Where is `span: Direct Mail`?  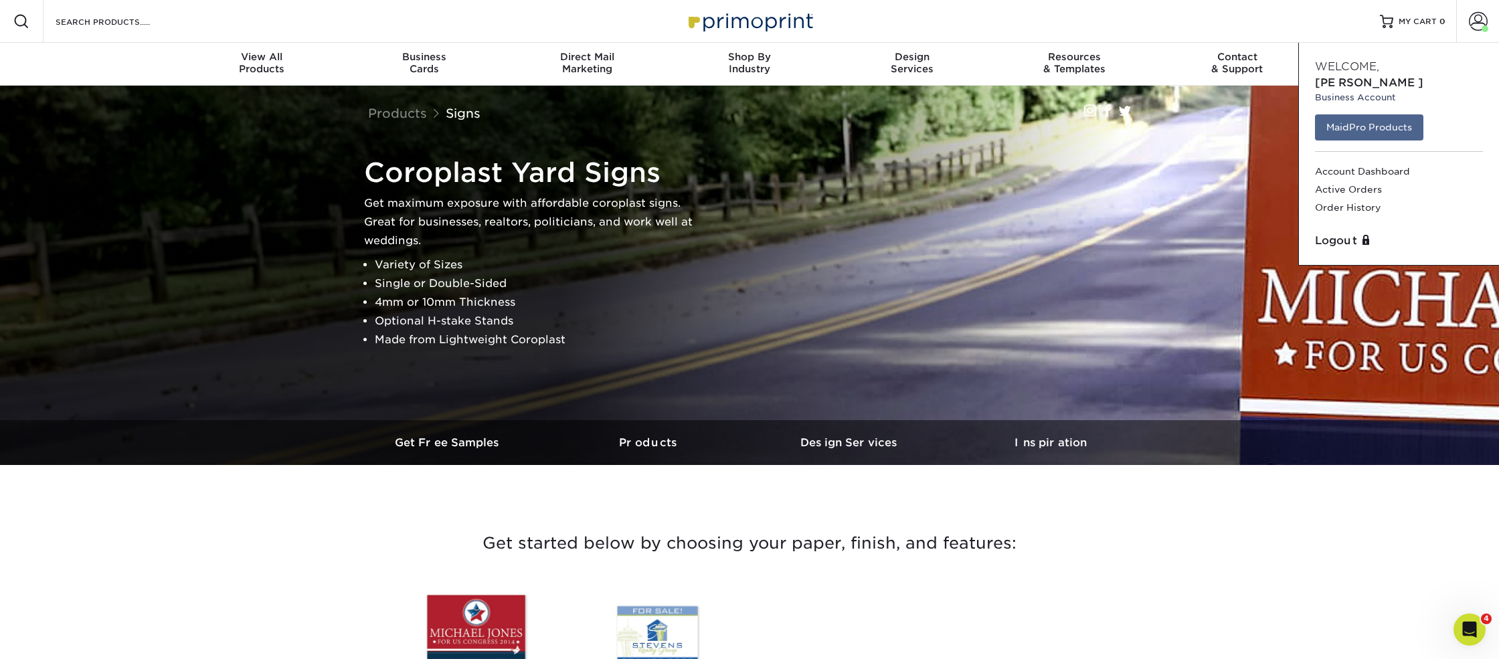 span: Direct Mail is located at coordinates (587, 57).